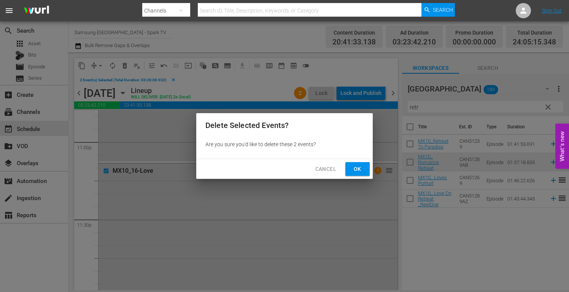 The width and height of the screenshot is (569, 292). I want to click on a: Sign Out, so click(552, 11).